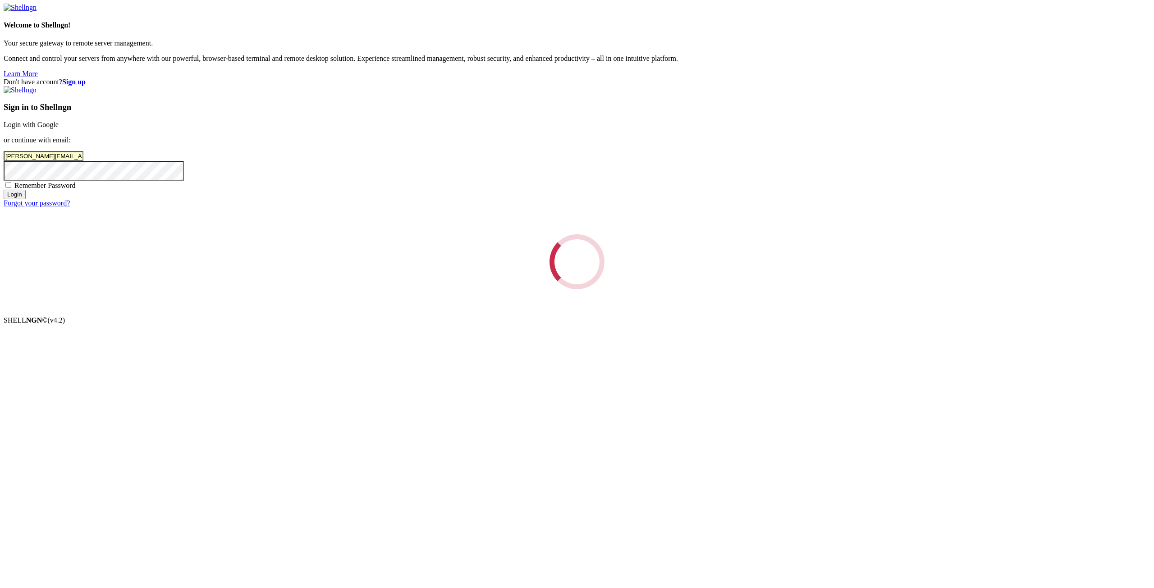 This screenshot has height=588, width=1154. Describe the element at coordinates (577, 107) in the screenshot. I see `h3: Sign in to Shellngn` at that location.